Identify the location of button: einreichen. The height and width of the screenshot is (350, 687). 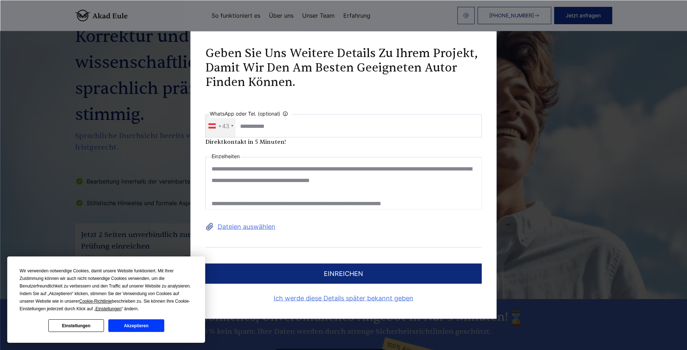
(344, 274).